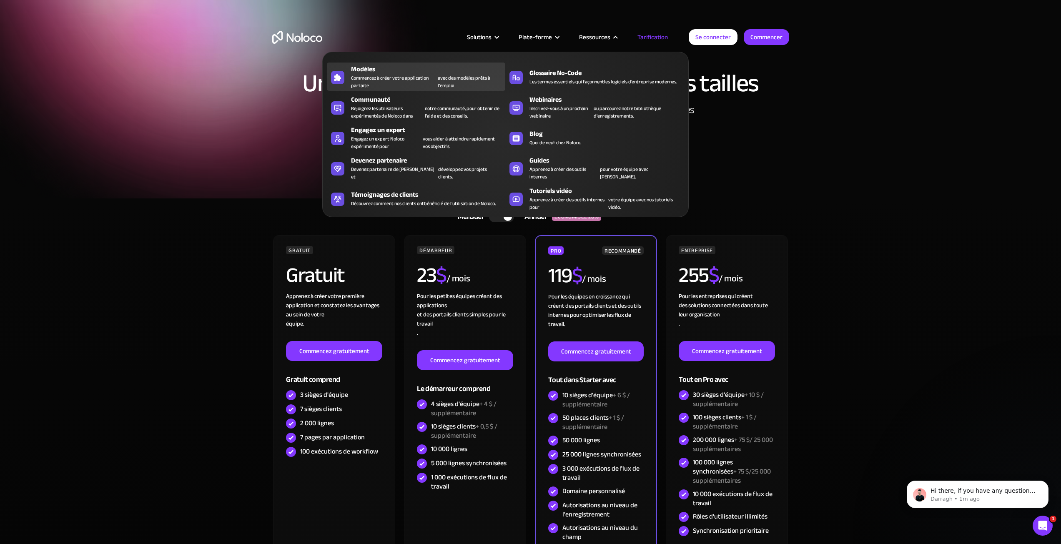  I want to click on font: Tout en Pro avec, so click(704, 380).